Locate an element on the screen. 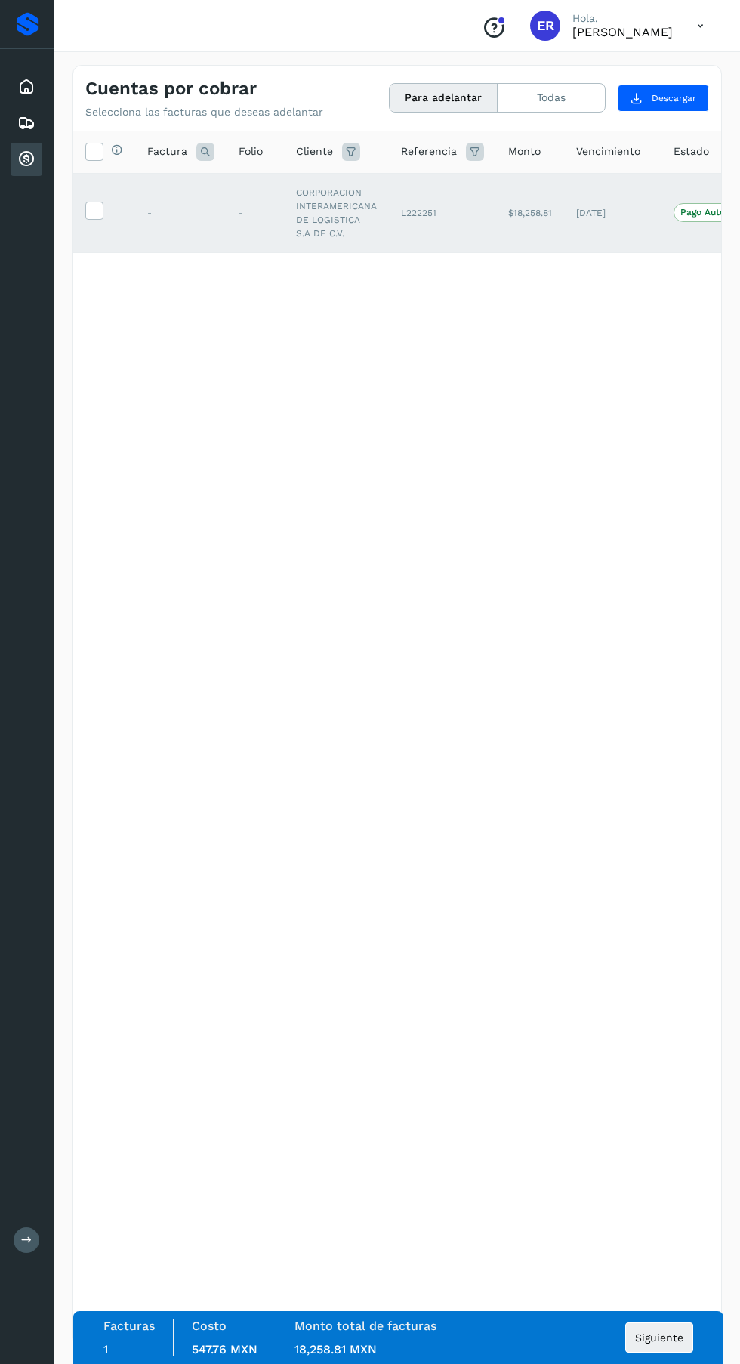  span: 547.76 MXN is located at coordinates (224, 1348).